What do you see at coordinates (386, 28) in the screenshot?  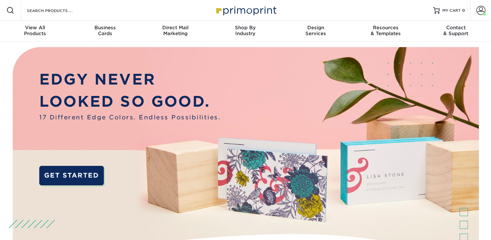 I see `span: Resources` at bounding box center [386, 28].